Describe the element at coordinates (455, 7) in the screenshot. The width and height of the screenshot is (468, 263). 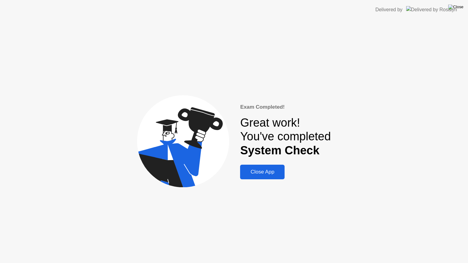
I see `img: Close` at that location.